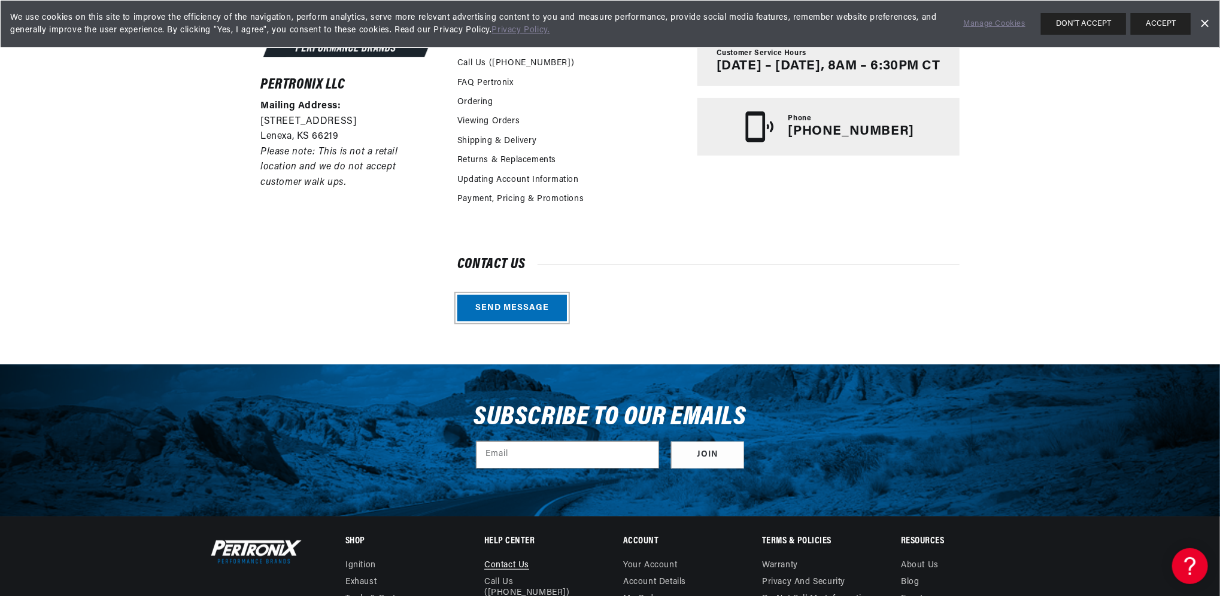 The width and height of the screenshot is (1220, 596). What do you see at coordinates (497, 141) in the screenshot?
I see `a: Shipping & Delivery` at bounding box center [497, 141].